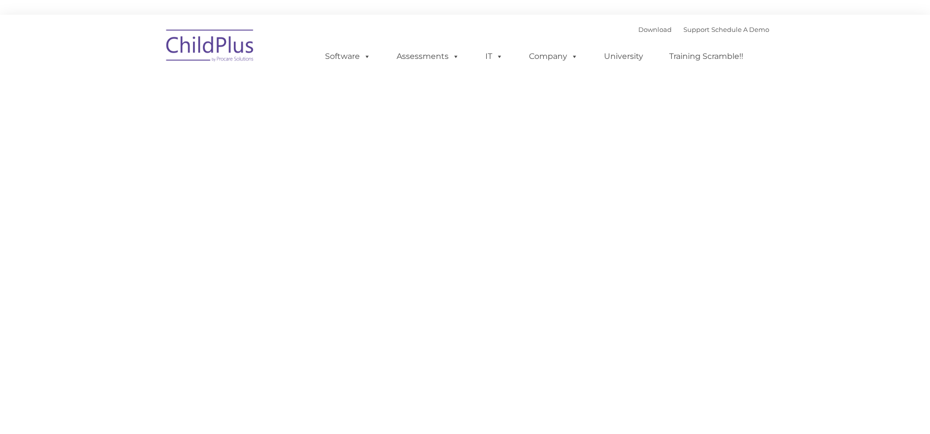 This screenshot has height=434, width=930. I want to click on a: Software, so click(348, 56).